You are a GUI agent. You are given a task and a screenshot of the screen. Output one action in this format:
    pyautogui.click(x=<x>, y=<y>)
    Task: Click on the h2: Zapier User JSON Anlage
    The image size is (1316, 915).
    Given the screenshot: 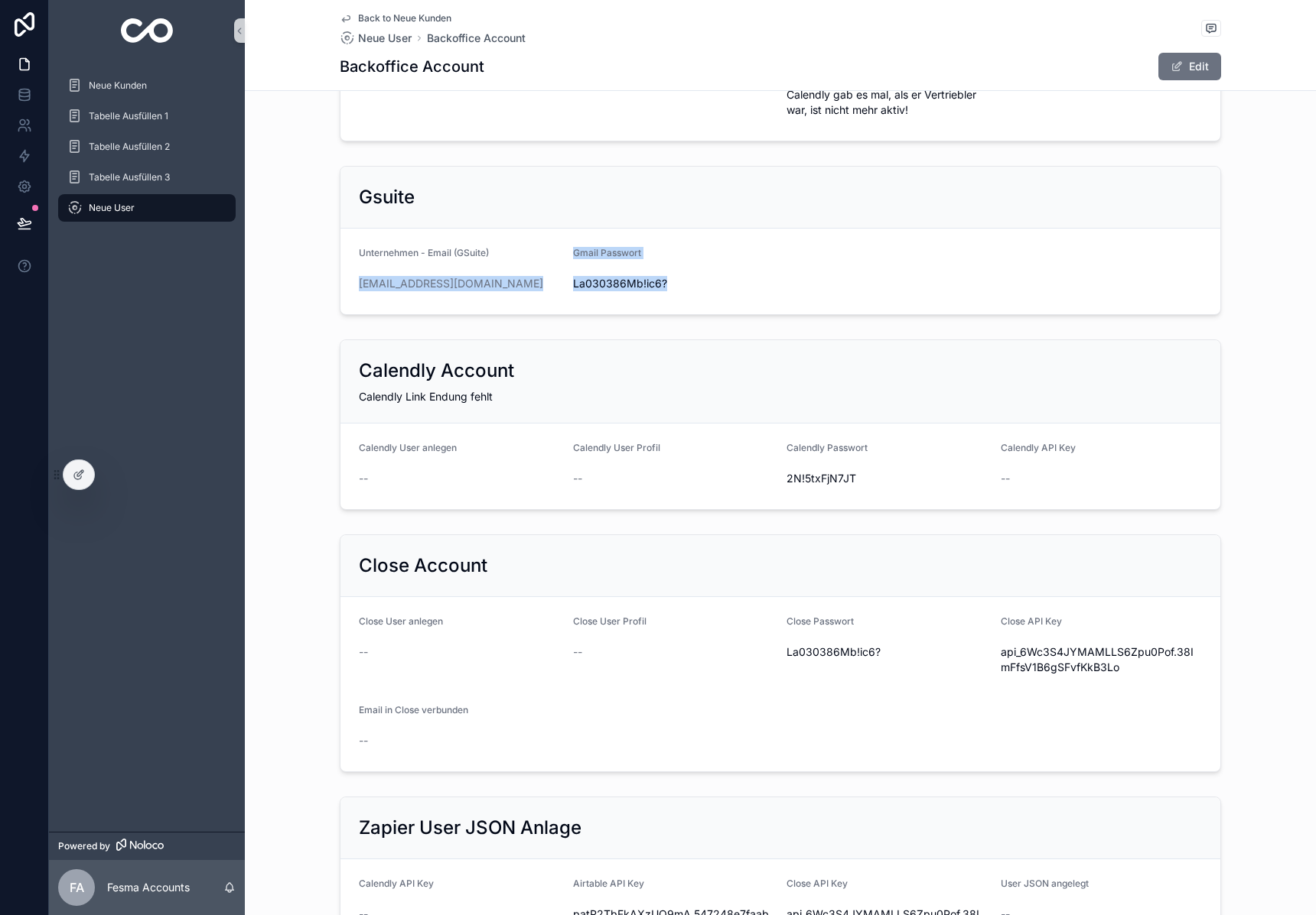 What is the action you would take?
    pyautogui.click(x=470, y=828)
    